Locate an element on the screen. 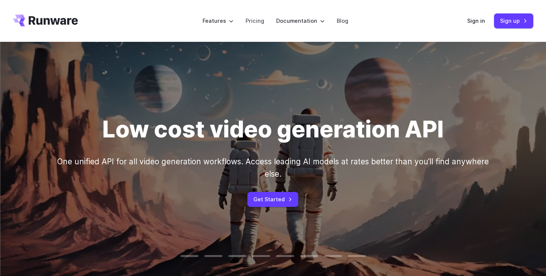  p: One unified API for all video generation workflows. Access leading AI models at rates better than... is located at coordinates (273, 168).